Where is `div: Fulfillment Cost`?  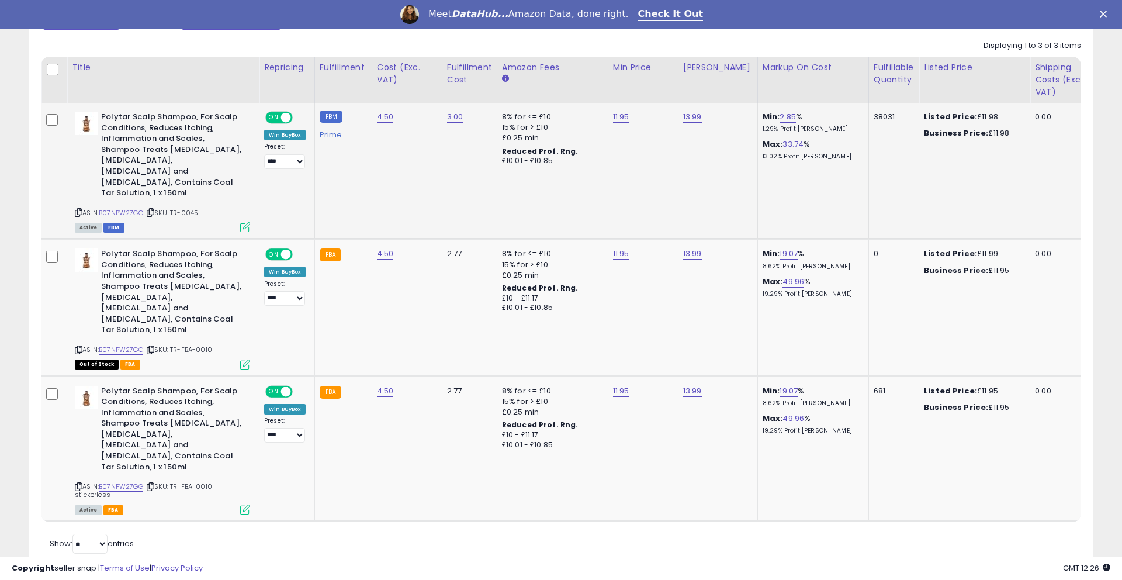 div: Fulfillment Cost is located at coordinates (469, 74).